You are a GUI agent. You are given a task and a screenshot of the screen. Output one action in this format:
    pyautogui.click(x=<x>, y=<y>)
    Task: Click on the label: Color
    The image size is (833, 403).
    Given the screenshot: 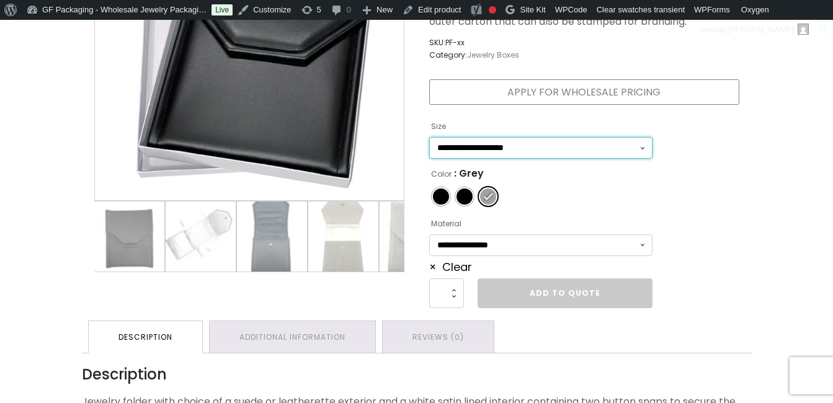 What is the action you would take?
    pyautogui.click(x=441, y=174)
    